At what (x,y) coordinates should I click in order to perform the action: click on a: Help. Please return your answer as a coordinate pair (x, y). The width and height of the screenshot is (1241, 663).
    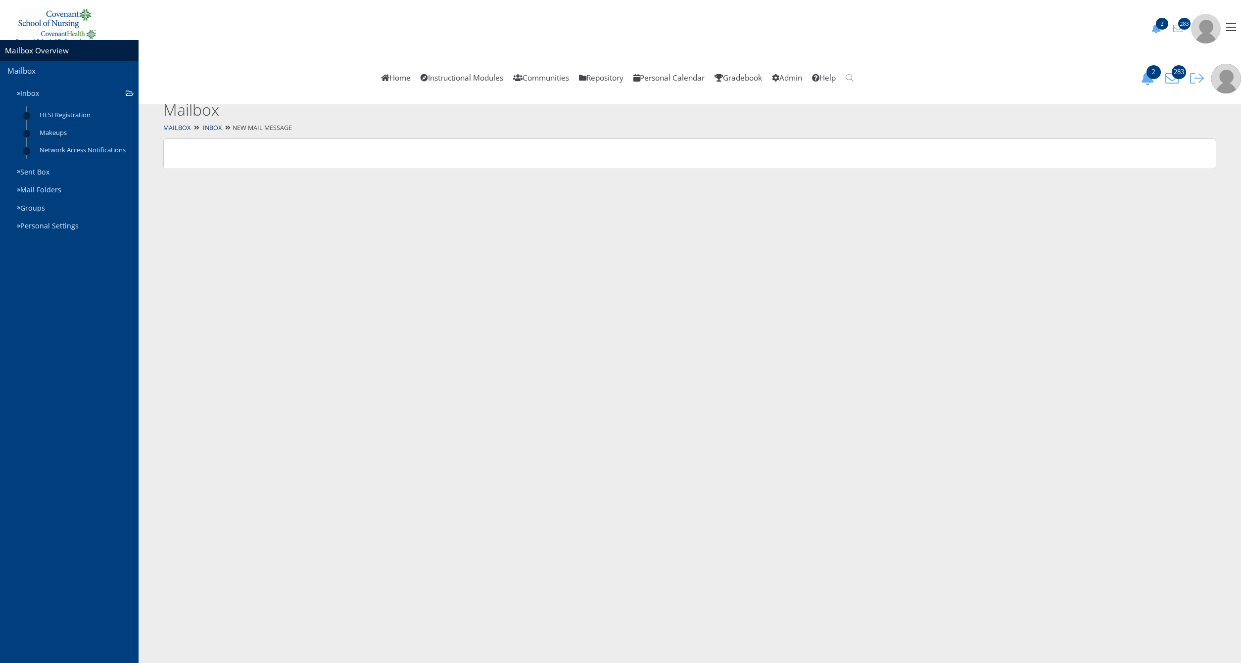
    Looking at the image, I should click on (824, 78).